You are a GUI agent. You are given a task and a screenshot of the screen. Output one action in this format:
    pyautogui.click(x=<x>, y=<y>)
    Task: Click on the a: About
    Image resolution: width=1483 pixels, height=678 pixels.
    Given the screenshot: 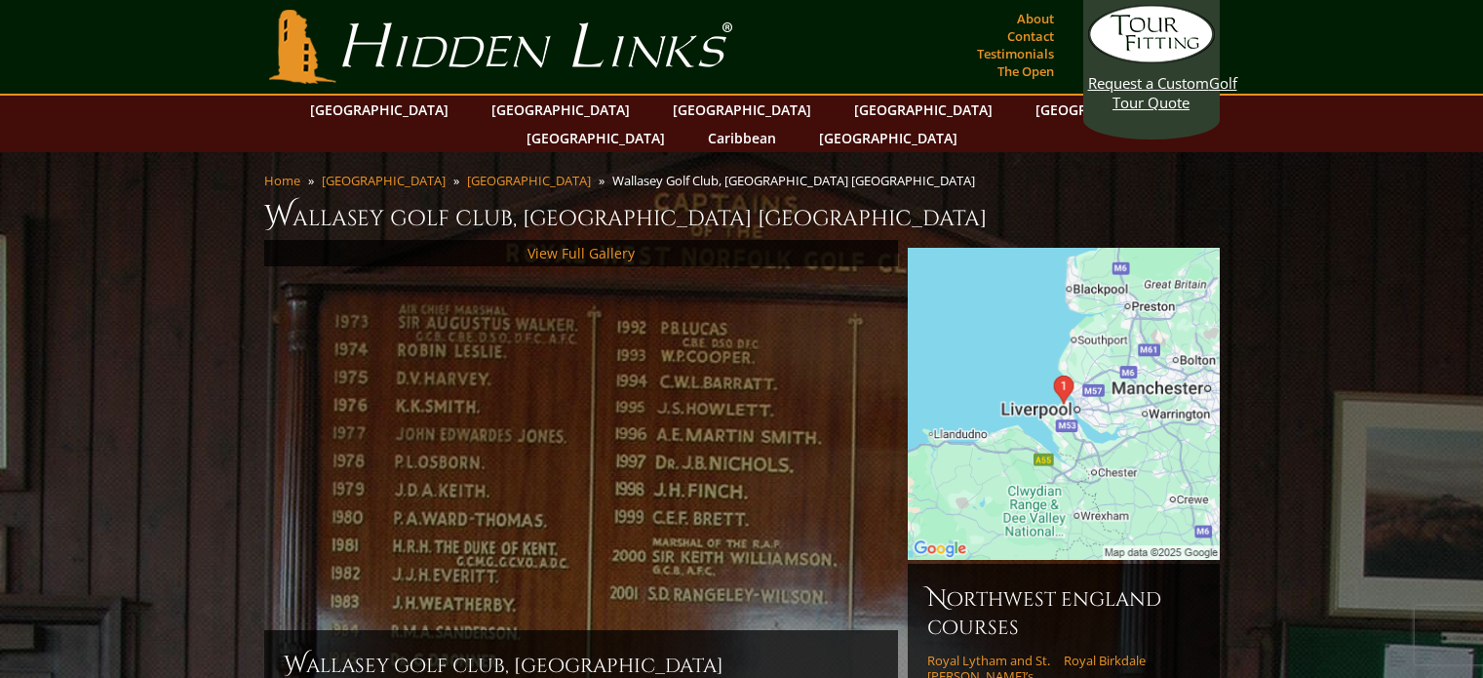 What is the action you would take?
    pyautogui.click(x=1036, y=19)
    